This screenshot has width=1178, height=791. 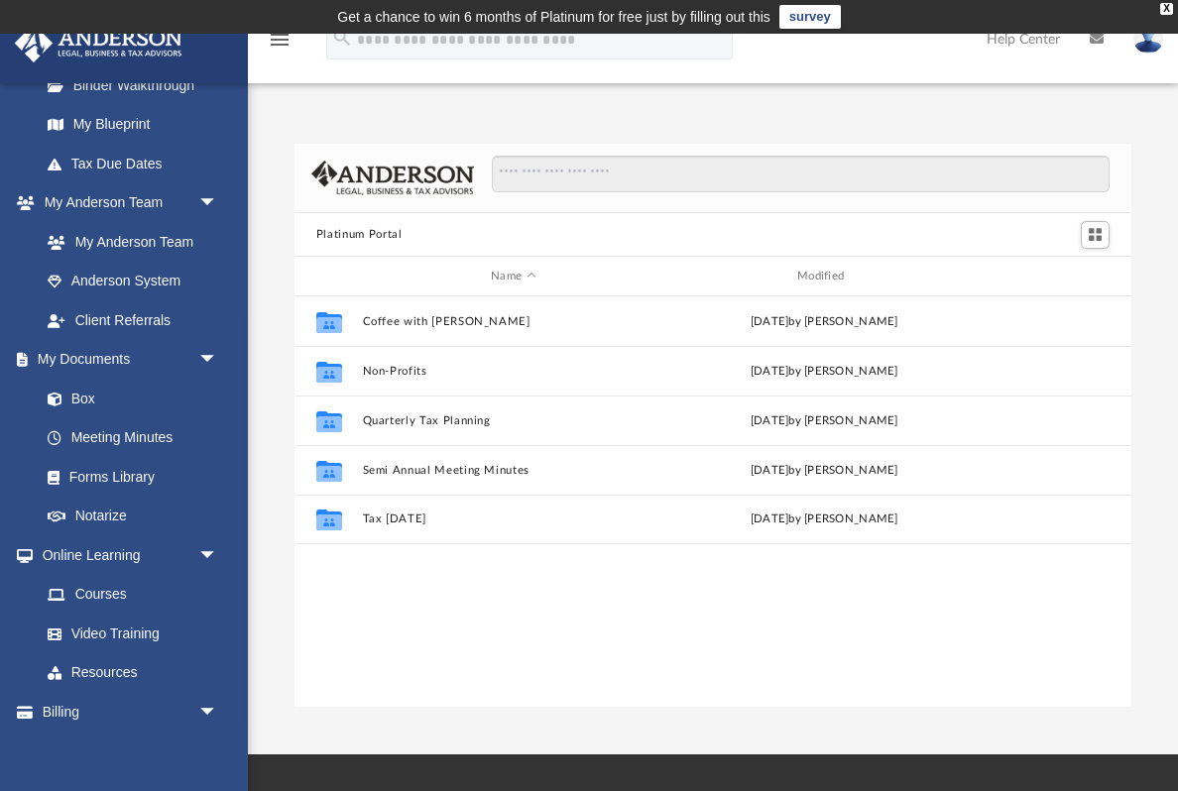 What do you see at coordinates (342, 38) in the screenshot?
I see `i: search` at bounding box center [342, 38].